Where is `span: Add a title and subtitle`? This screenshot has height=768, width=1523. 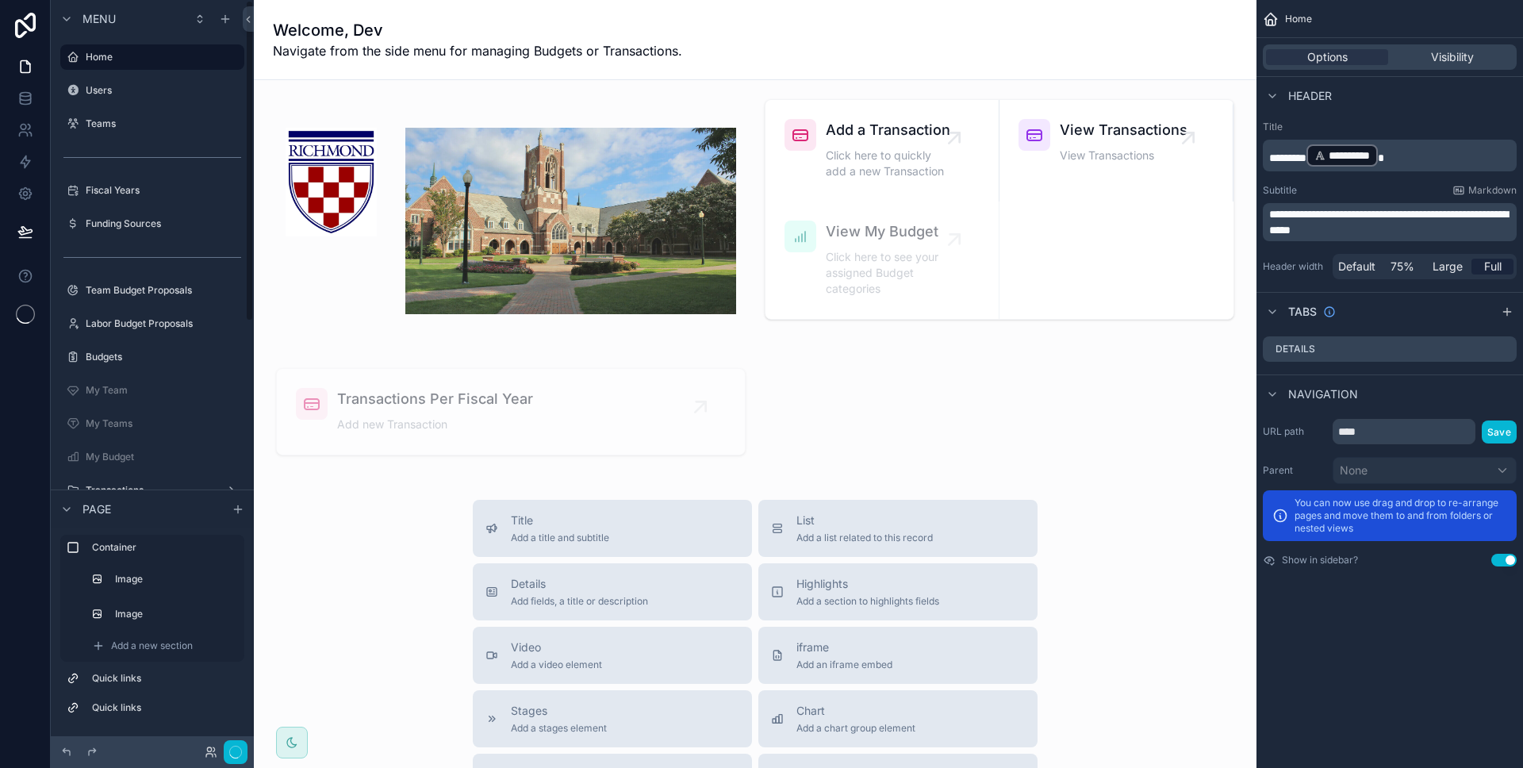 span: Add a title and subtitle is located at coordinates (560, 538).